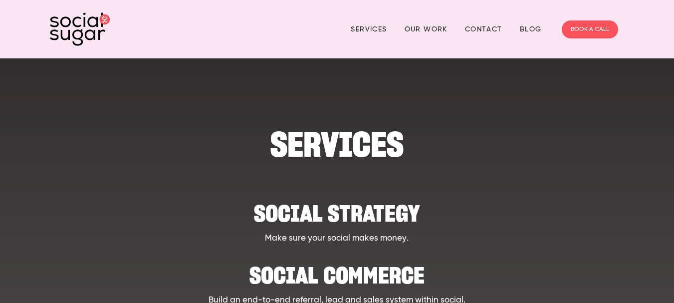 Image resolution: width=674 pixels, height=303 pixels. What do you see at coordinates (337, 219) in the screenshot?
I see `a: Social strategy Make sure your social makes money.` at bounding box center [337, 219].